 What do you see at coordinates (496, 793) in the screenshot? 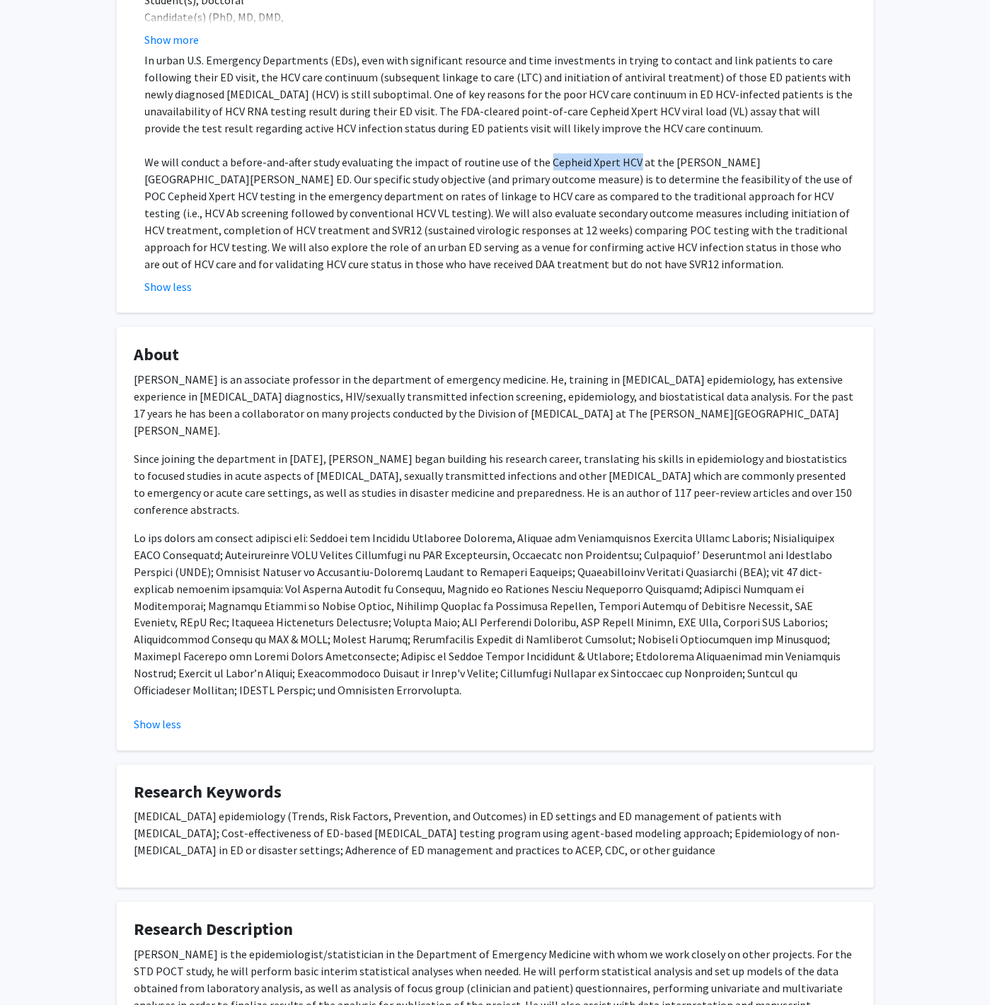
I see `h4: Research Keywords` at bounding box center [496, 793].